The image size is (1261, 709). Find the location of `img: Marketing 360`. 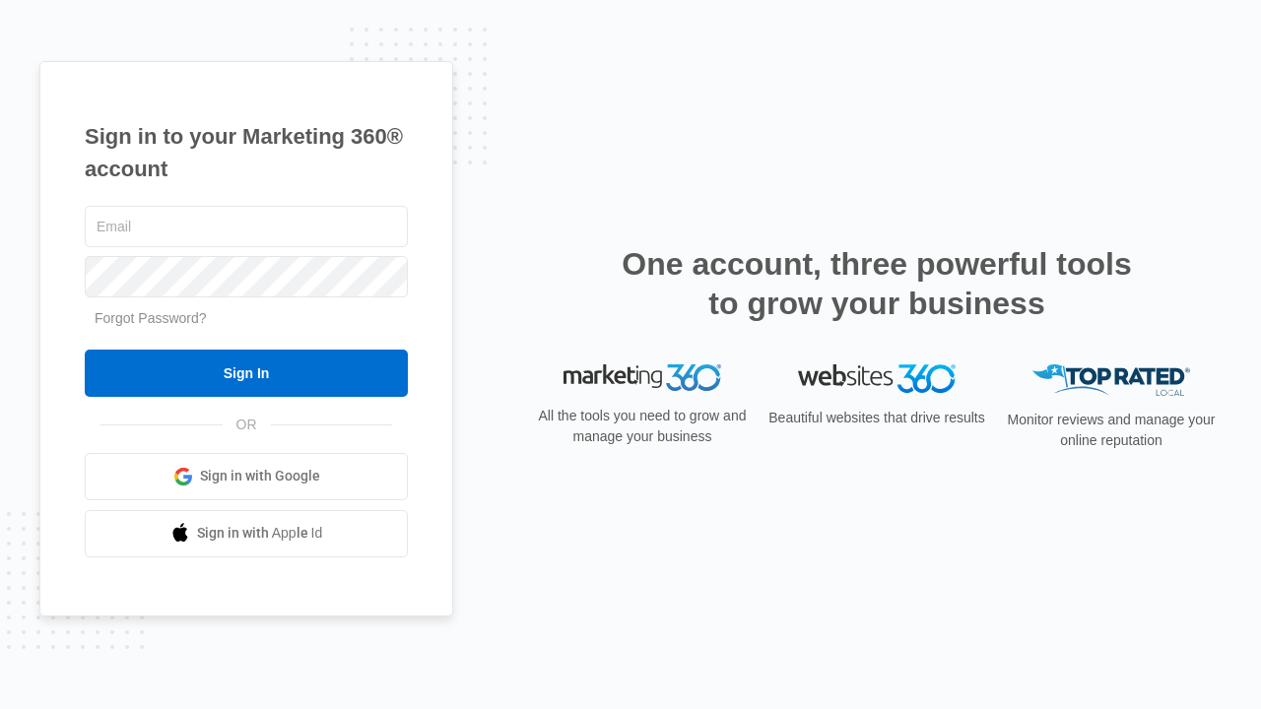

img: Marketing 360 is located at coordinates (642, 378).